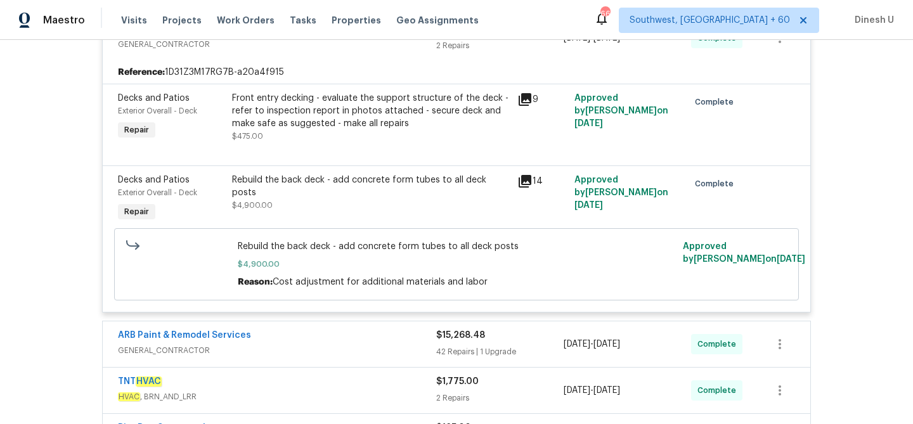 The image size is (913, 424). Describe the element at coordinates (371, 186) in the screenshot. I see `div: Rebuild the back deck - add concrete form tubes to all deck posts` at that location.